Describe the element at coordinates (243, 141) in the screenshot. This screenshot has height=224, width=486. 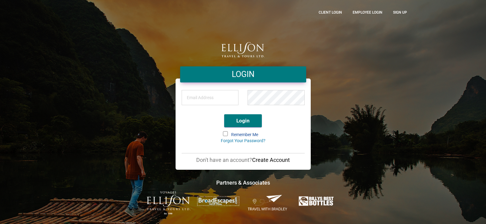
I see `a: Forgot Your Password?` at that location.